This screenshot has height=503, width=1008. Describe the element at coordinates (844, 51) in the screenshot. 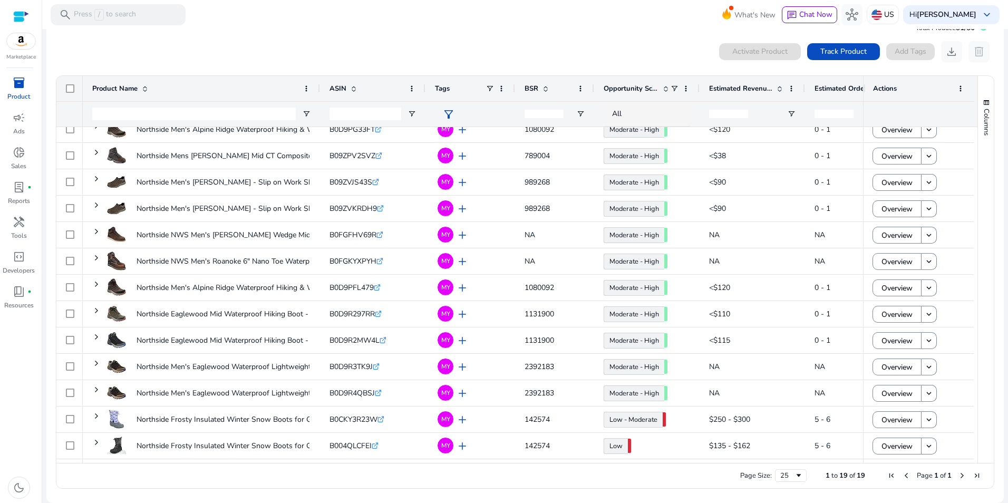

I see `span: Track Product` at that location.